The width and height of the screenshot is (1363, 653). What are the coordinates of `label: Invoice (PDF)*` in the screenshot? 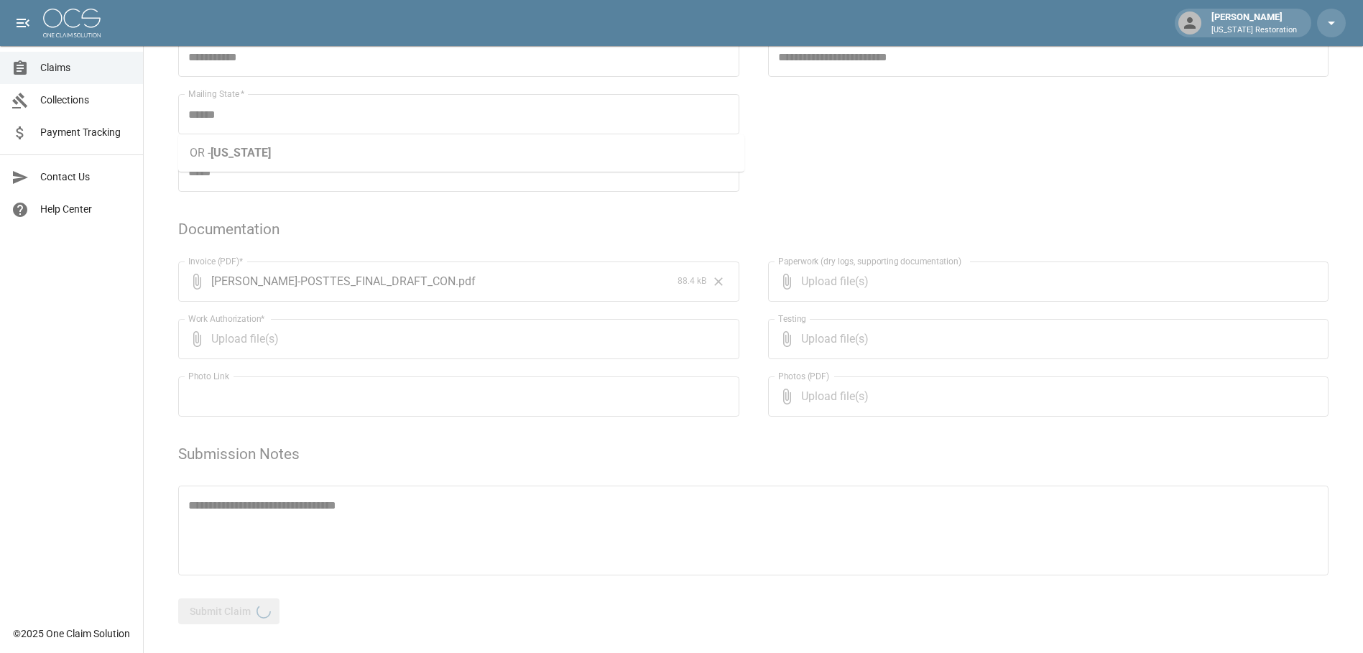 It's located at (216, 261).